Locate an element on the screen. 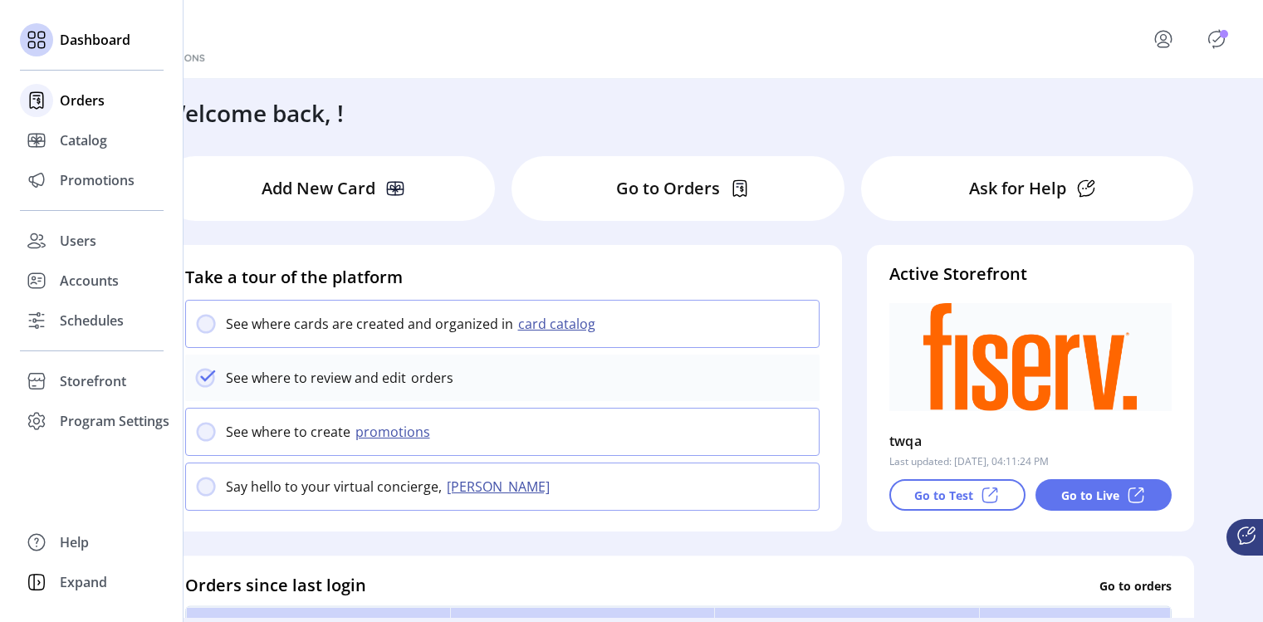 The image size is (1263, 622). p: See where cards are created and organized in is located at coordinates (369, 324).